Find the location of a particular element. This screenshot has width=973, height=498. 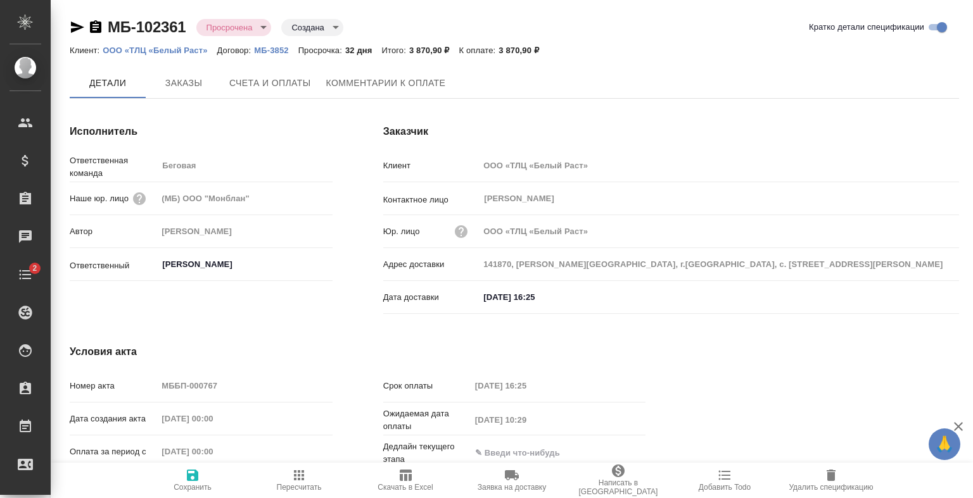

p: Просрочка: is located at coordinates (322, 50).